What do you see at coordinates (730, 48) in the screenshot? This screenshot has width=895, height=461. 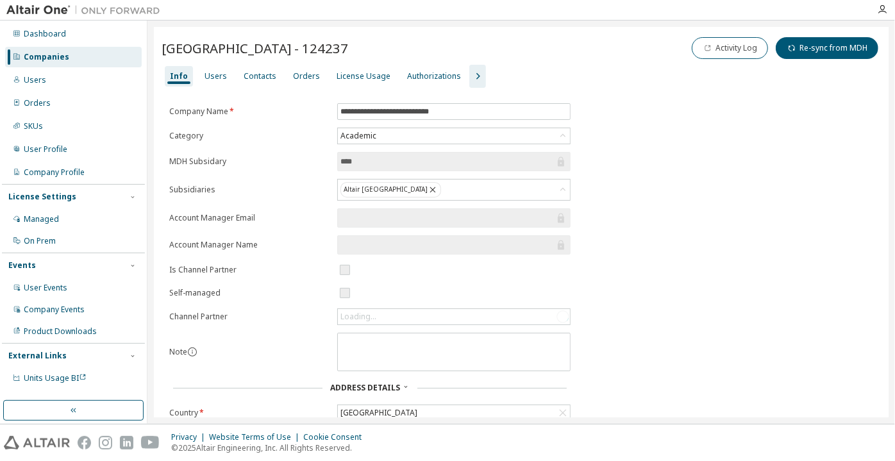 I see `button: Activity Log` at bounding box center [730, 48].